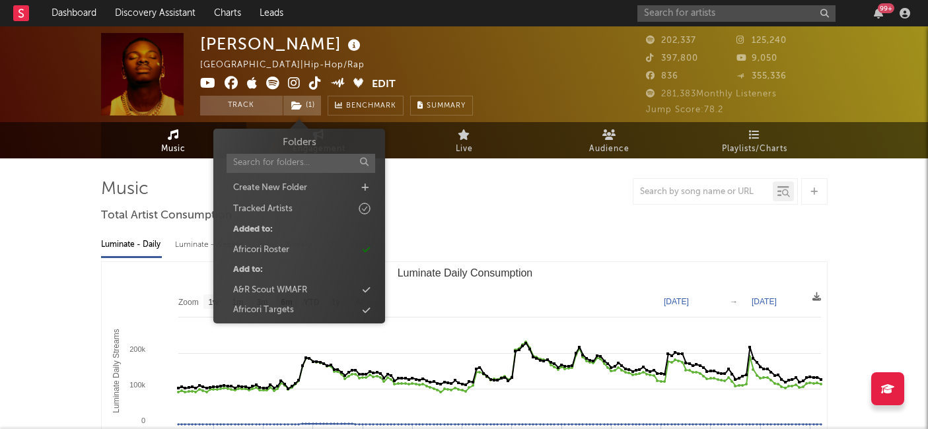 The width and height of the screenshot is (928, 429). I want to click on div: 99 +, so click(886, 8).